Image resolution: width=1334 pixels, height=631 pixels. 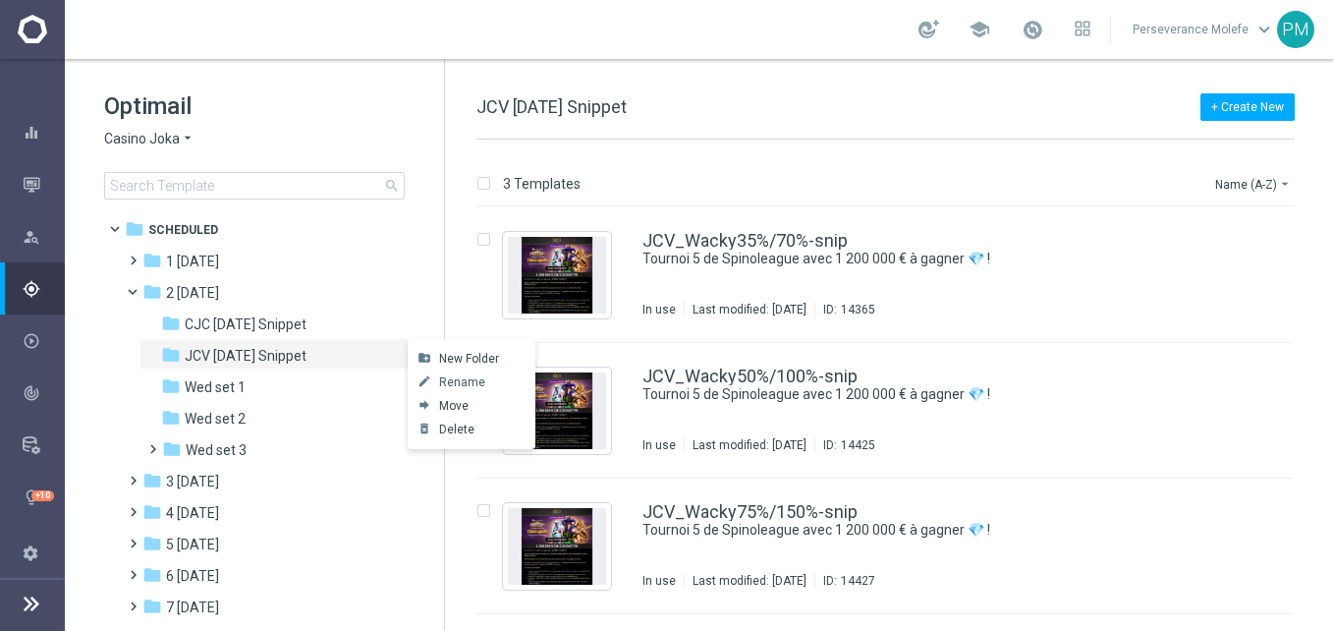 I want to click on button: Mission Control, so click(x=43, y=185).